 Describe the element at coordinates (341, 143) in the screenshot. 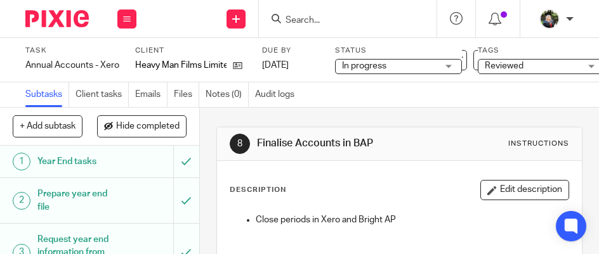

I see `h1: Finalise Accounts in BAP` at that location.